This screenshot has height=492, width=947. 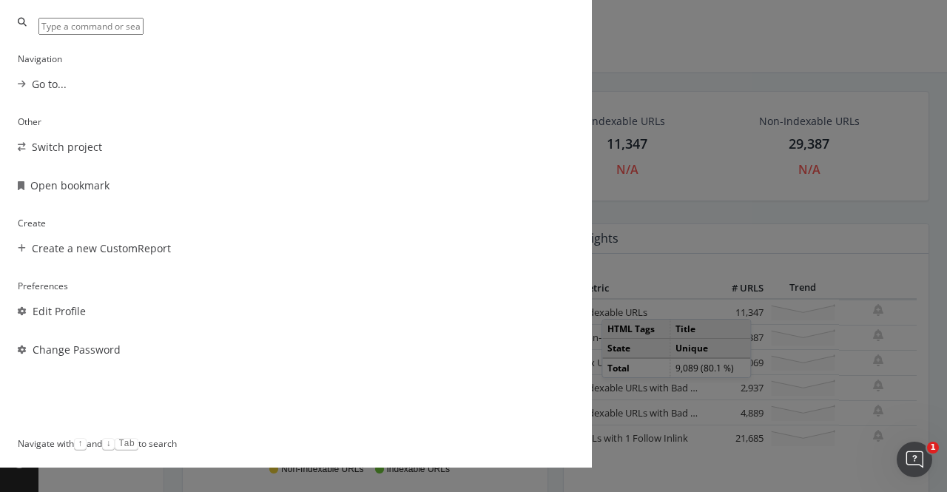 I want to click on div: Edit Profile, so click(x=59, y=311).